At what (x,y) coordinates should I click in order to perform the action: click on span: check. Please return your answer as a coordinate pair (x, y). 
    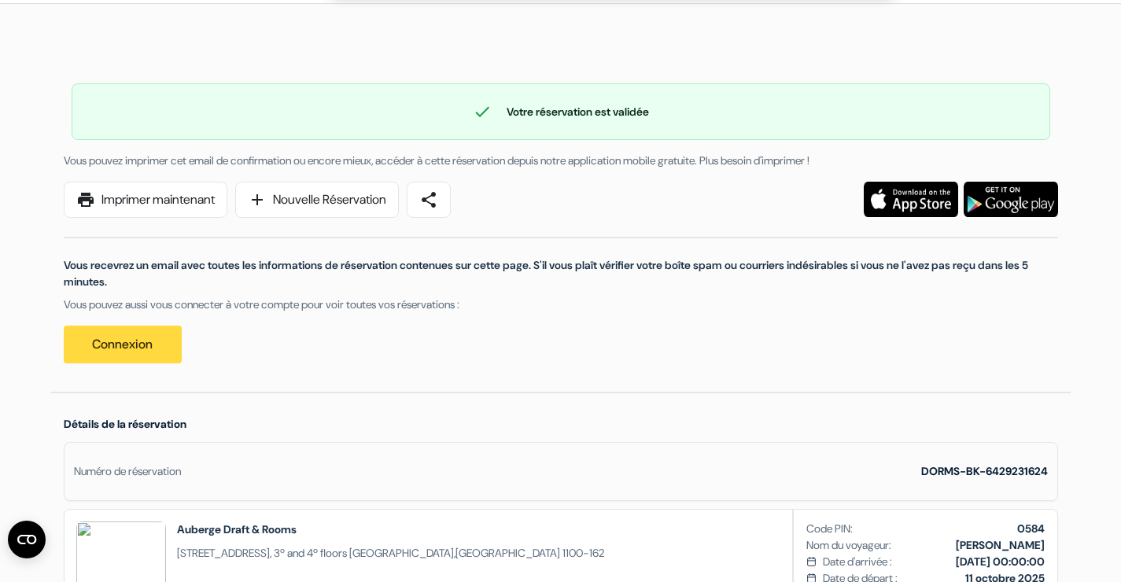
    Looking at the image, I should click on (482, 112).